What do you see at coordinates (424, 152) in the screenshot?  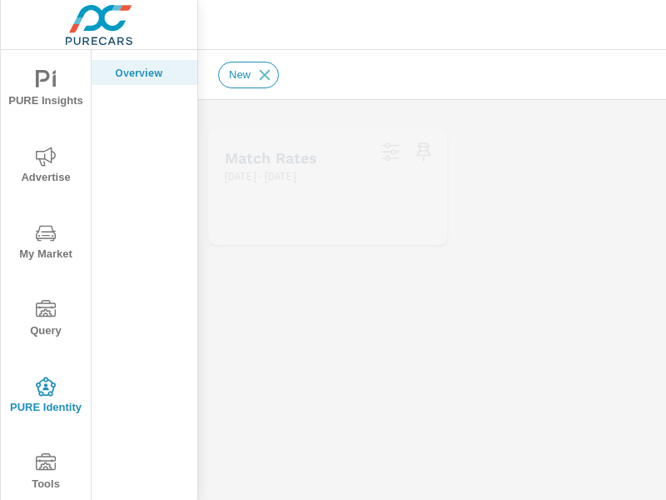 I see `span: Save this to your personalized report` at bounding box center [424, 152].